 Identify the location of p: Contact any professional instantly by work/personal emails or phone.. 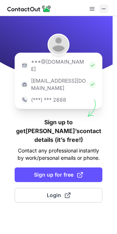
(58, 154).